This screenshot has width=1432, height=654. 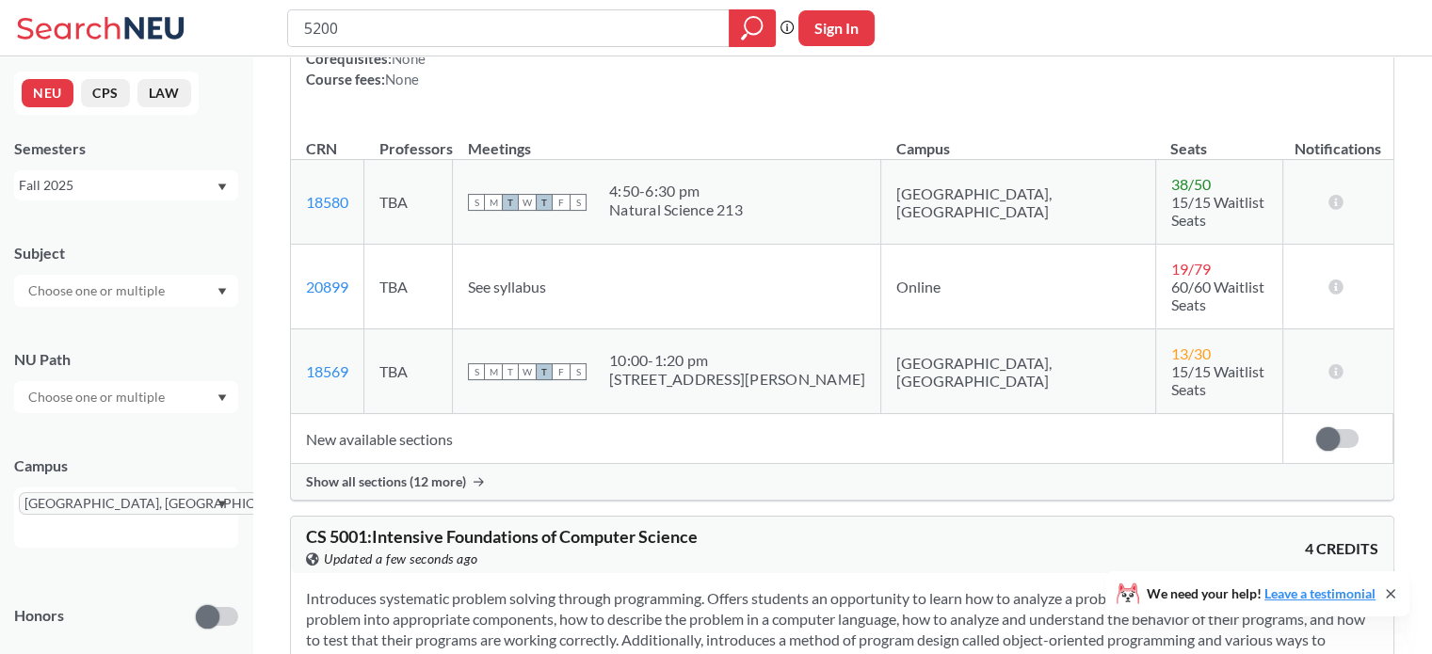 I want to click on span: 4 CREDITS, so click(x=1341, y=549).